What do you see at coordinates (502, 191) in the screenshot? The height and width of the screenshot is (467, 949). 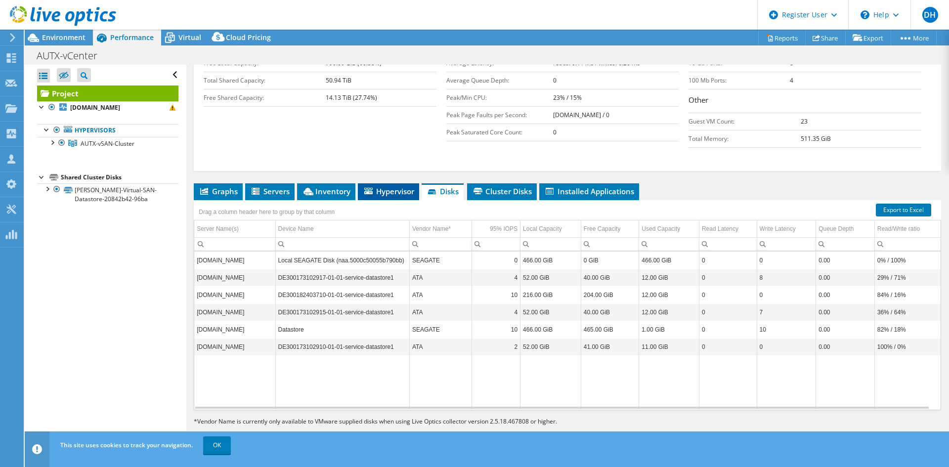 I see `span: Cluster Disks` at bounding box center [502, 191].